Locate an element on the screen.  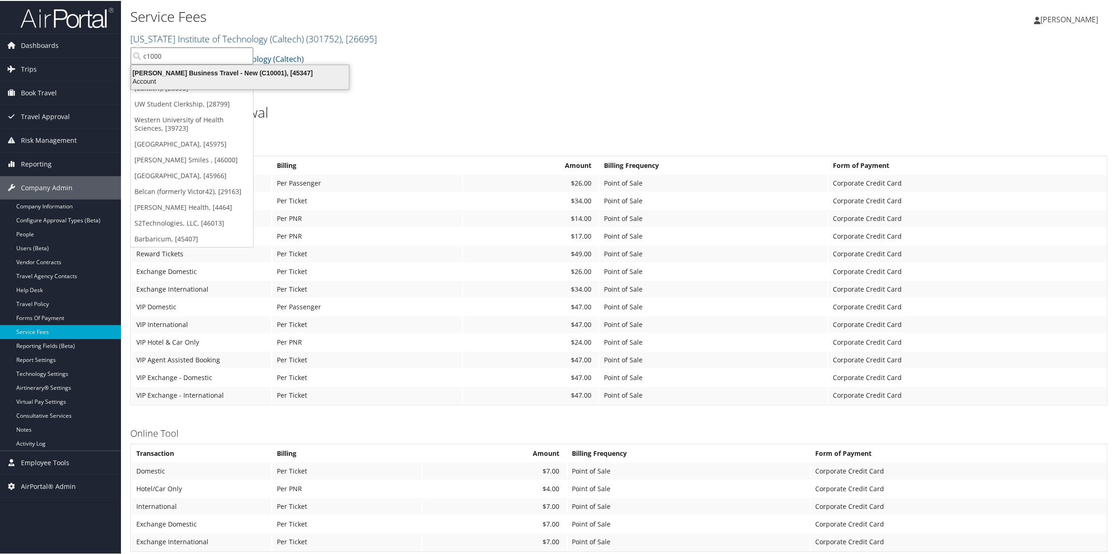
span: Risk Management is located at coordinates (49, 140).